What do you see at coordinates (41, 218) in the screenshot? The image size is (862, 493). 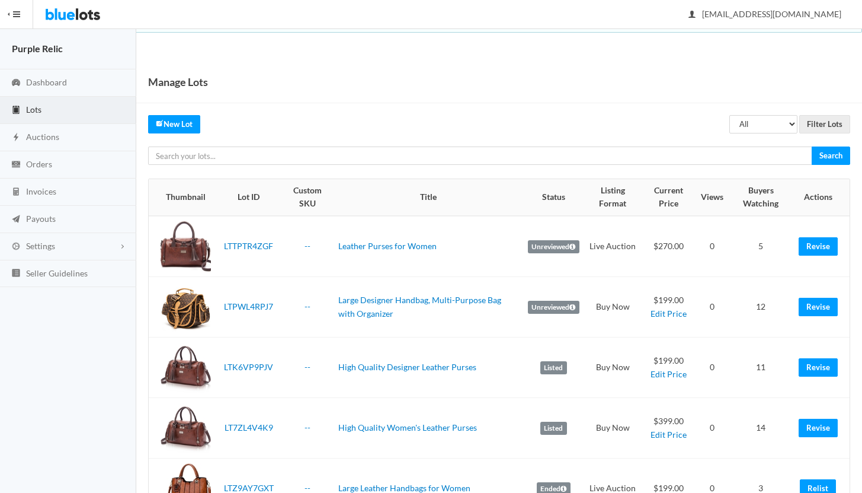 I see `span: Payouts` at bounding box center [41, 218].